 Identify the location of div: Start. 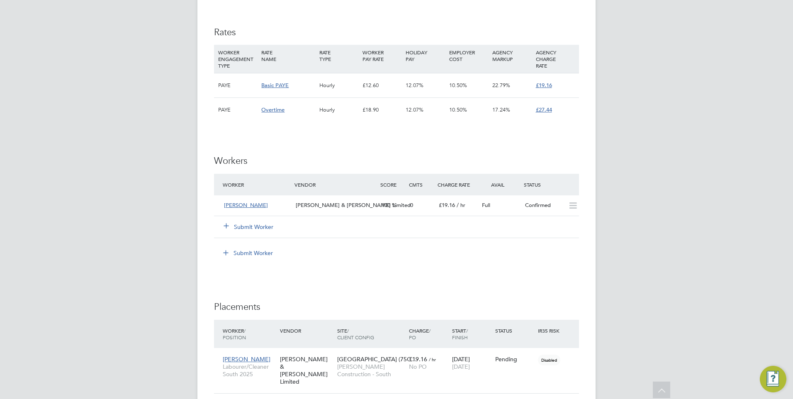
(472, 334).